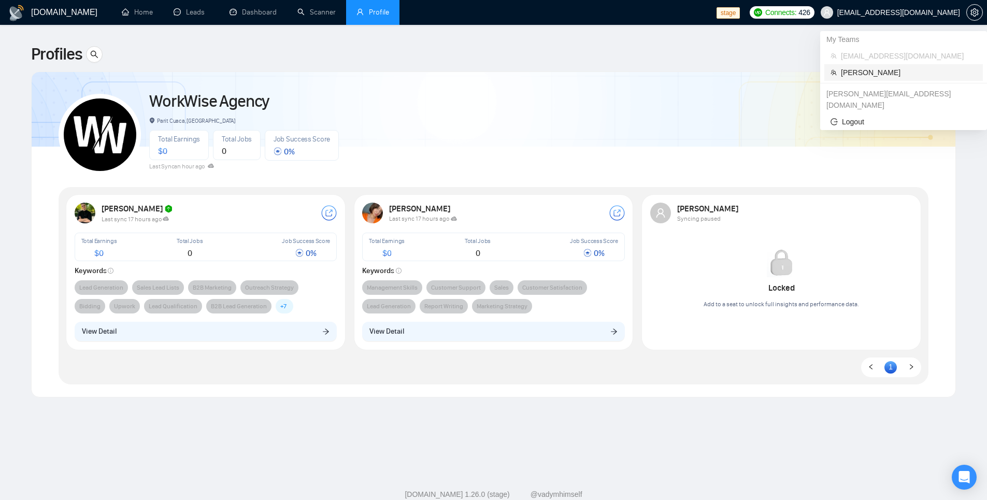 Image resolution: width=987 pixels, height=500 pixels. What do you see at coordinates (158, 287) in the screenshot?
I see `span: Sales Lead Lists` at bounding box center [158, 287].